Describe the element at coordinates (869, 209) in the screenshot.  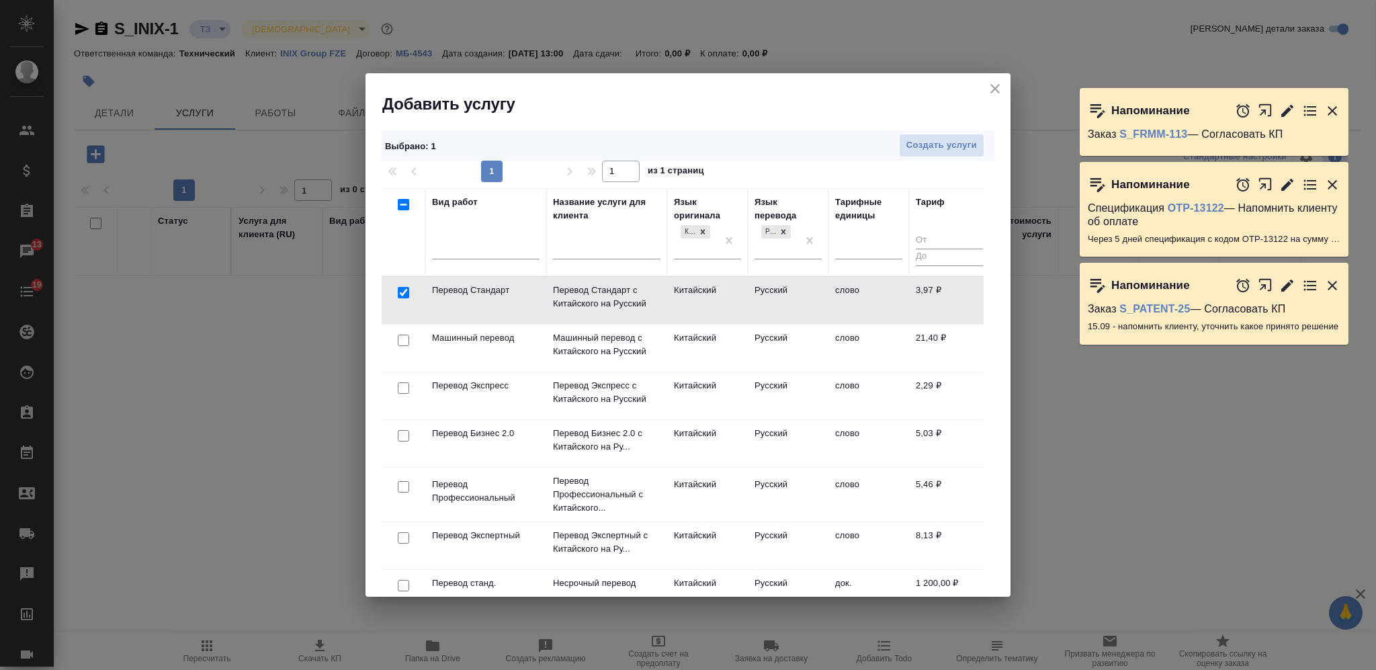
I see `div: Тарифные единицы` at that location.